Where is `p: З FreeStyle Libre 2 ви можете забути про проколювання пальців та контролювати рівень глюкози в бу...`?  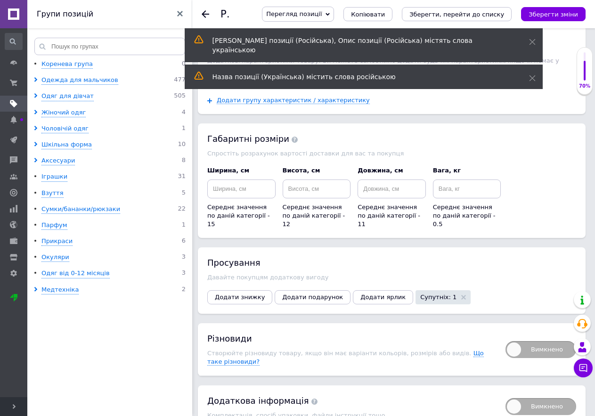 p: З FreeStyle Libre 2 ви можете забути про проколювання пальців та контролювати рівень глюкози в бу... is located at coordinates (54, 73).